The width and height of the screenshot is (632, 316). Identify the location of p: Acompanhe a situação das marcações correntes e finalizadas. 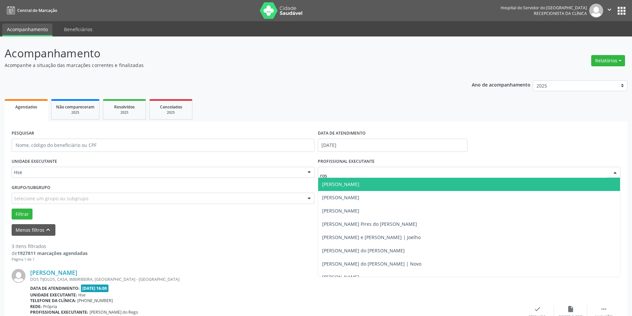
(223, 65).